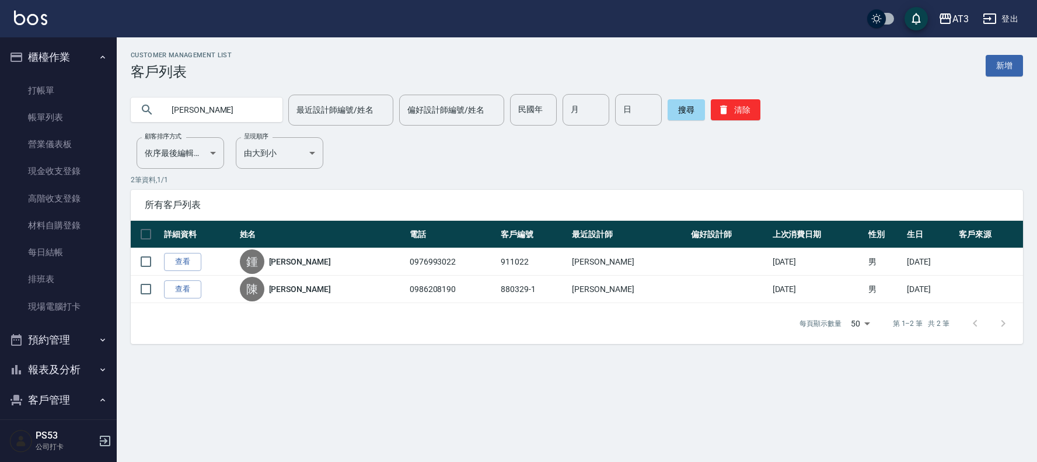  I want to click on button: 客戶管理, so click(58, 400).